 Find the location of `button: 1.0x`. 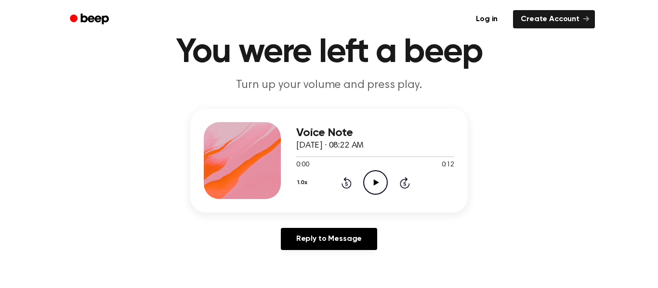

button: 1.0x is located at coordinates (303, 183).